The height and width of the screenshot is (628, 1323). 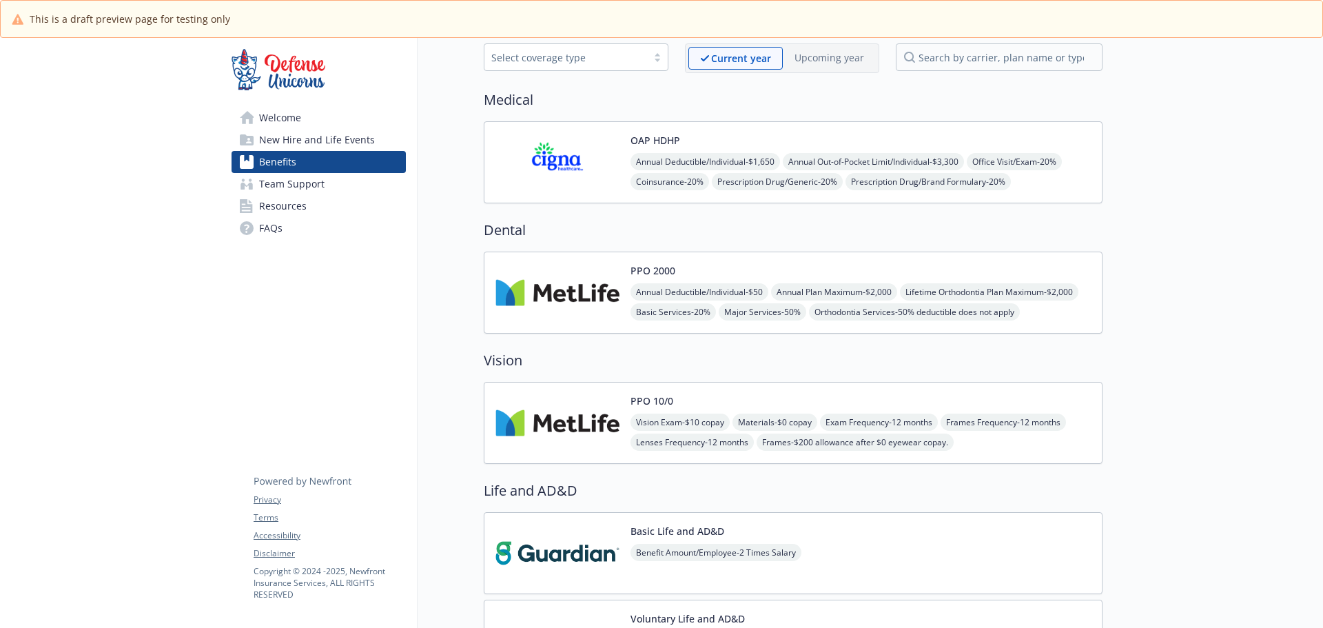 I want to click on span: Benefits, so click(x=278, y=162).